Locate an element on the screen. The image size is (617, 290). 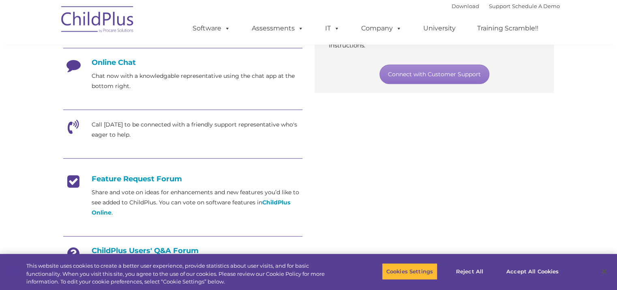
p: Share and vote on ideas for enhancements and new features you’d like to see added to ChildPlus. Y... is located at coordinates (197, 202).